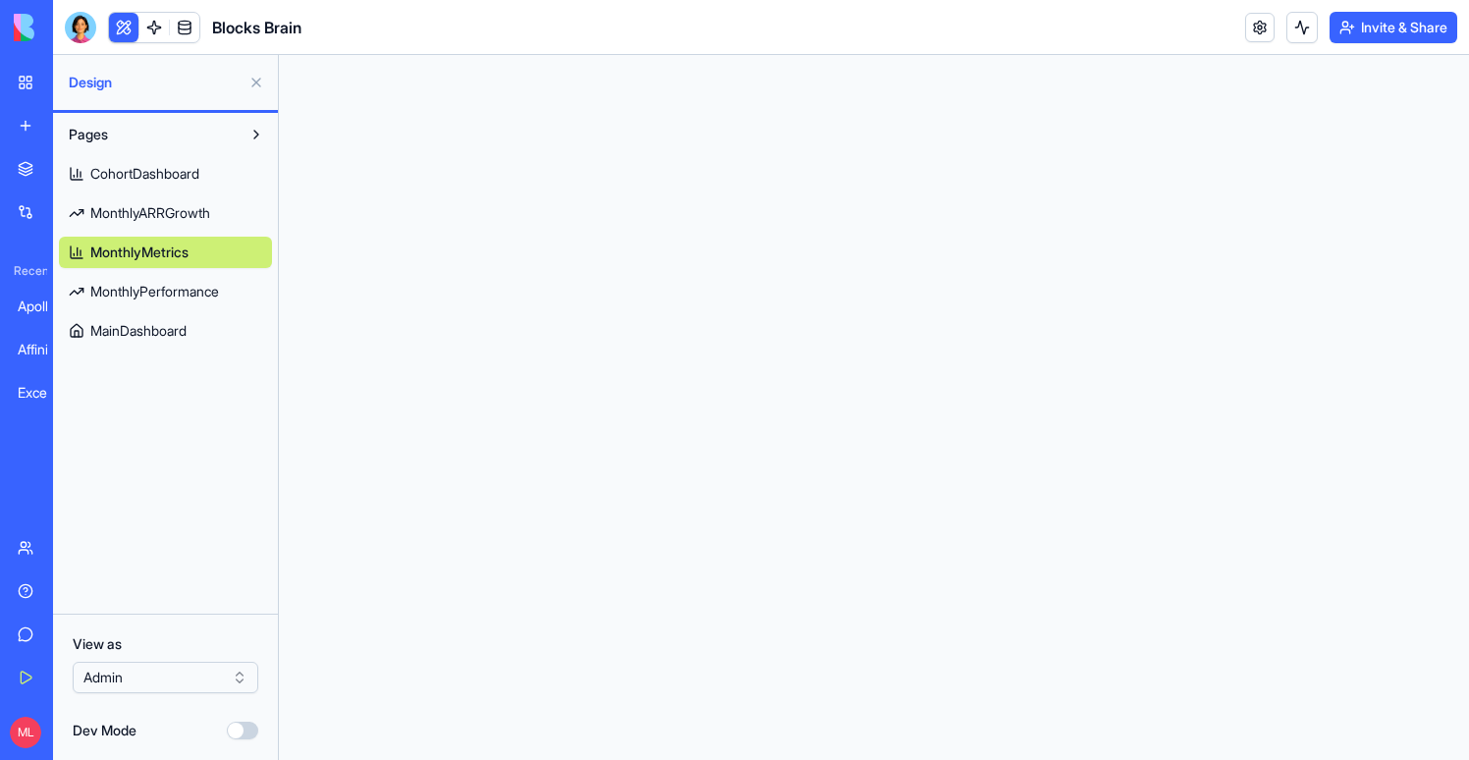 The width and height of the screenshot is (1469, 760). I want to click on span: MonthlyARRGrowth, so click(150, 213).